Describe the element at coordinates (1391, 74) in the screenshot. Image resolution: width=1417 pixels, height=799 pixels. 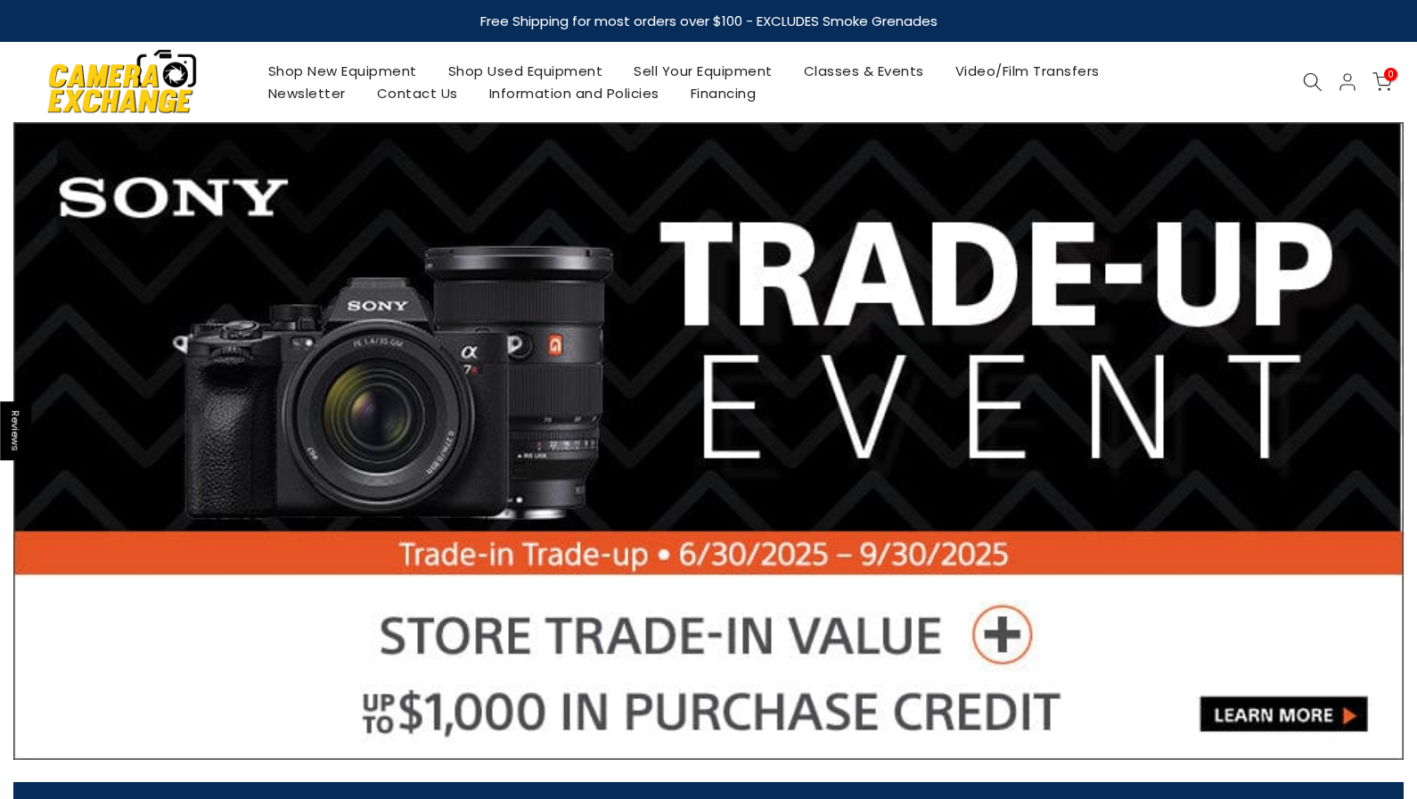
I see `span: 0` at that location.